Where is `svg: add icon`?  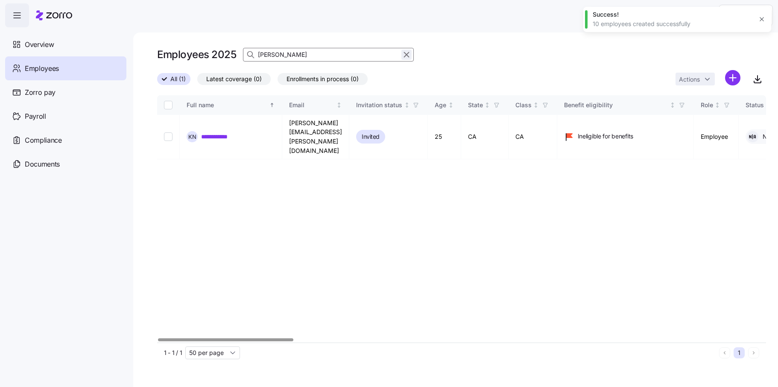 svg: add icon is located at coordinates (733, 78).